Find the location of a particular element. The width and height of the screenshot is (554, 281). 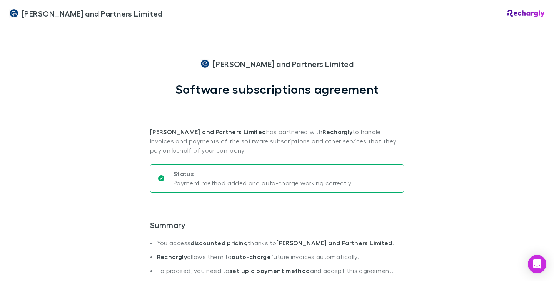

li: allows them to future invoices automatically. is located at coordinates (280, 260).